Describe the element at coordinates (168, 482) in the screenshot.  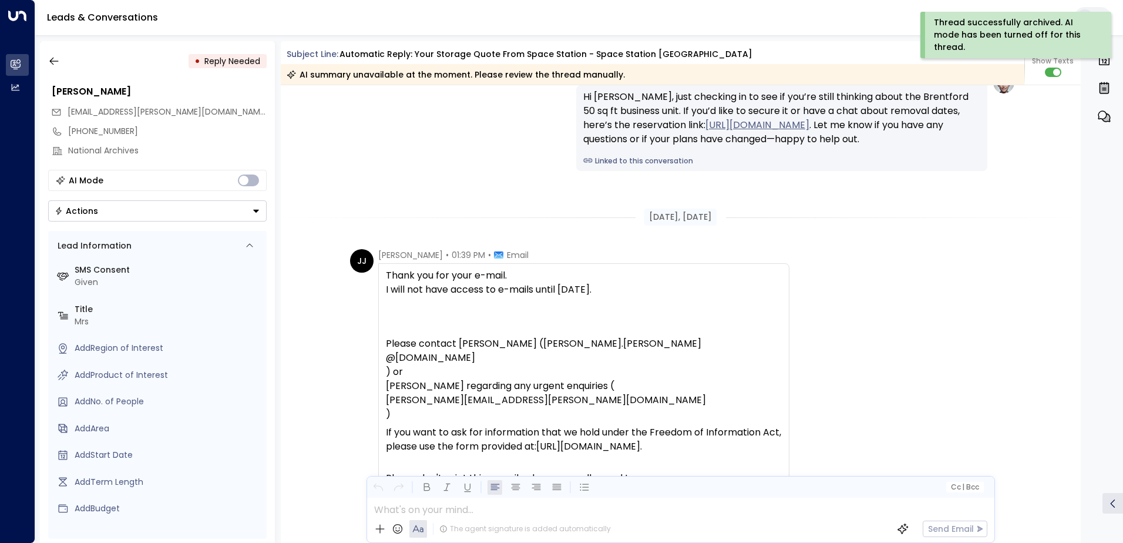
I see `div: AddTerm Length` at that location.